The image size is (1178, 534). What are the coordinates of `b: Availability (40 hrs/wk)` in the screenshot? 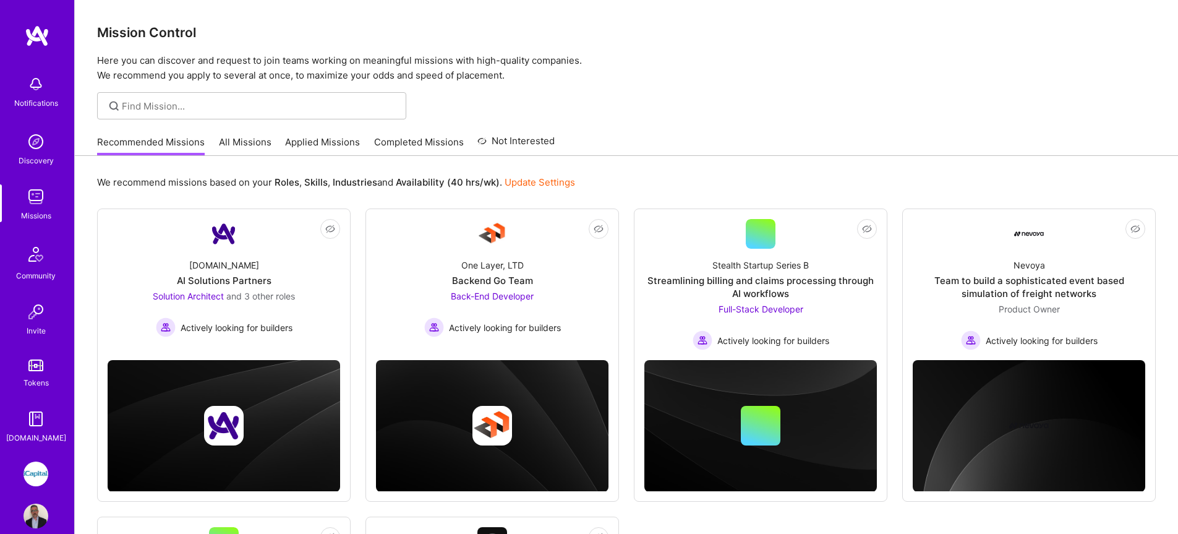 It's located at (448, 182).